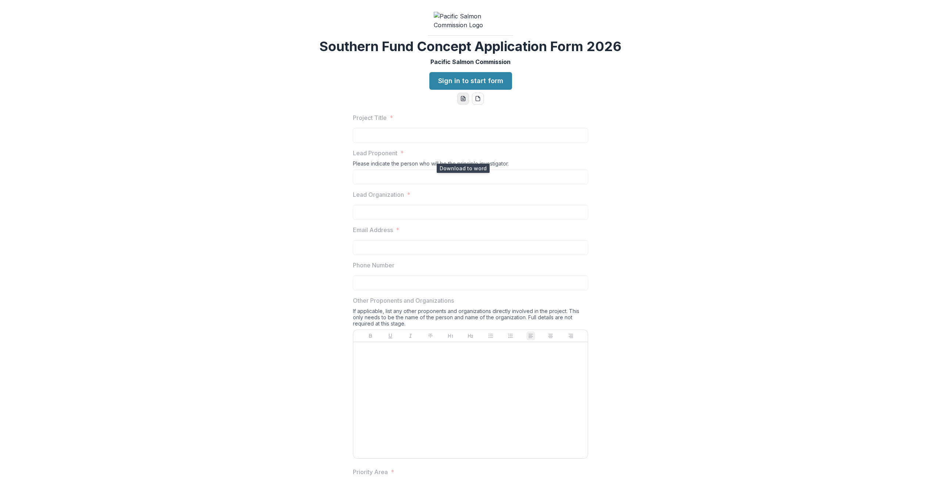 The height and width of the screenshot is (480, 941). Describe the element at coordinates (470, 21) in the screenshot. I see `img: Pacific Salmon Commission Logo` at that location.